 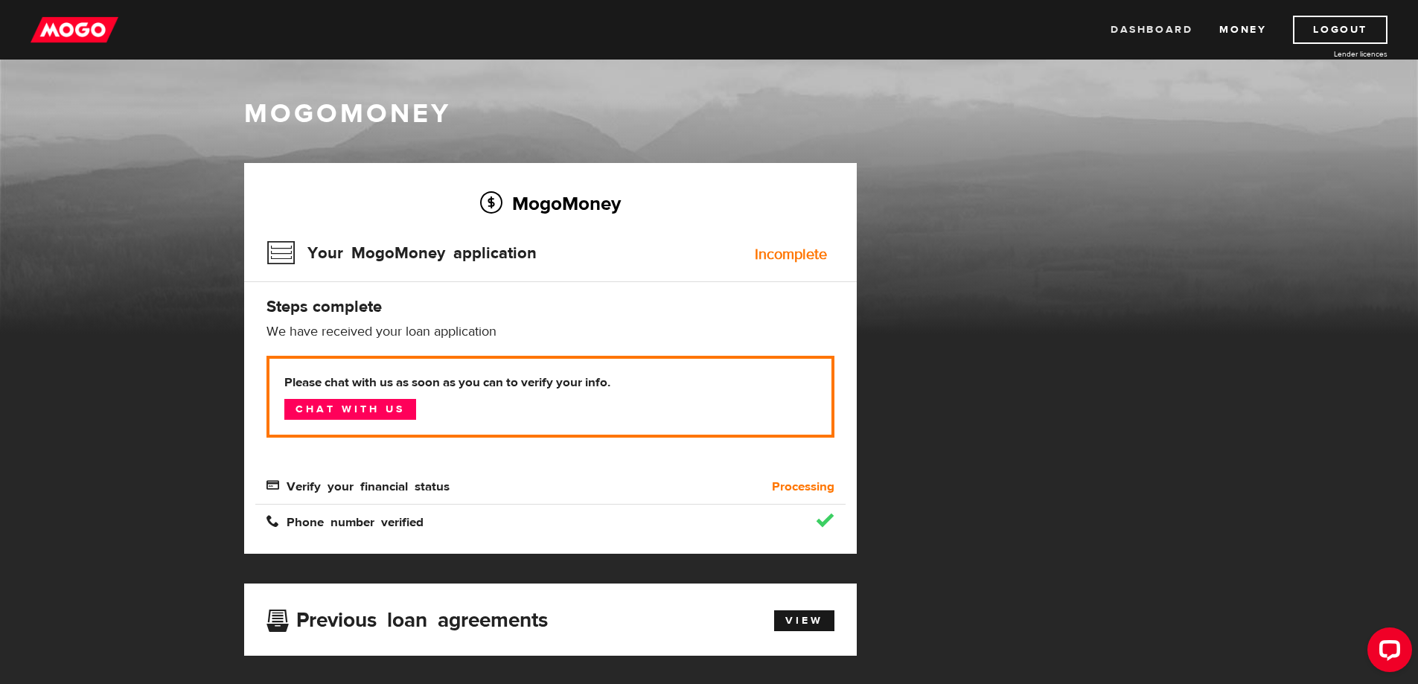 What do you see at coordinates (74, 30) in the screenshot?
I see `img: mogo_logo-11ee424be714fa7cbb0f0f49df9e16ec.png` at bounding box center [74, 30].